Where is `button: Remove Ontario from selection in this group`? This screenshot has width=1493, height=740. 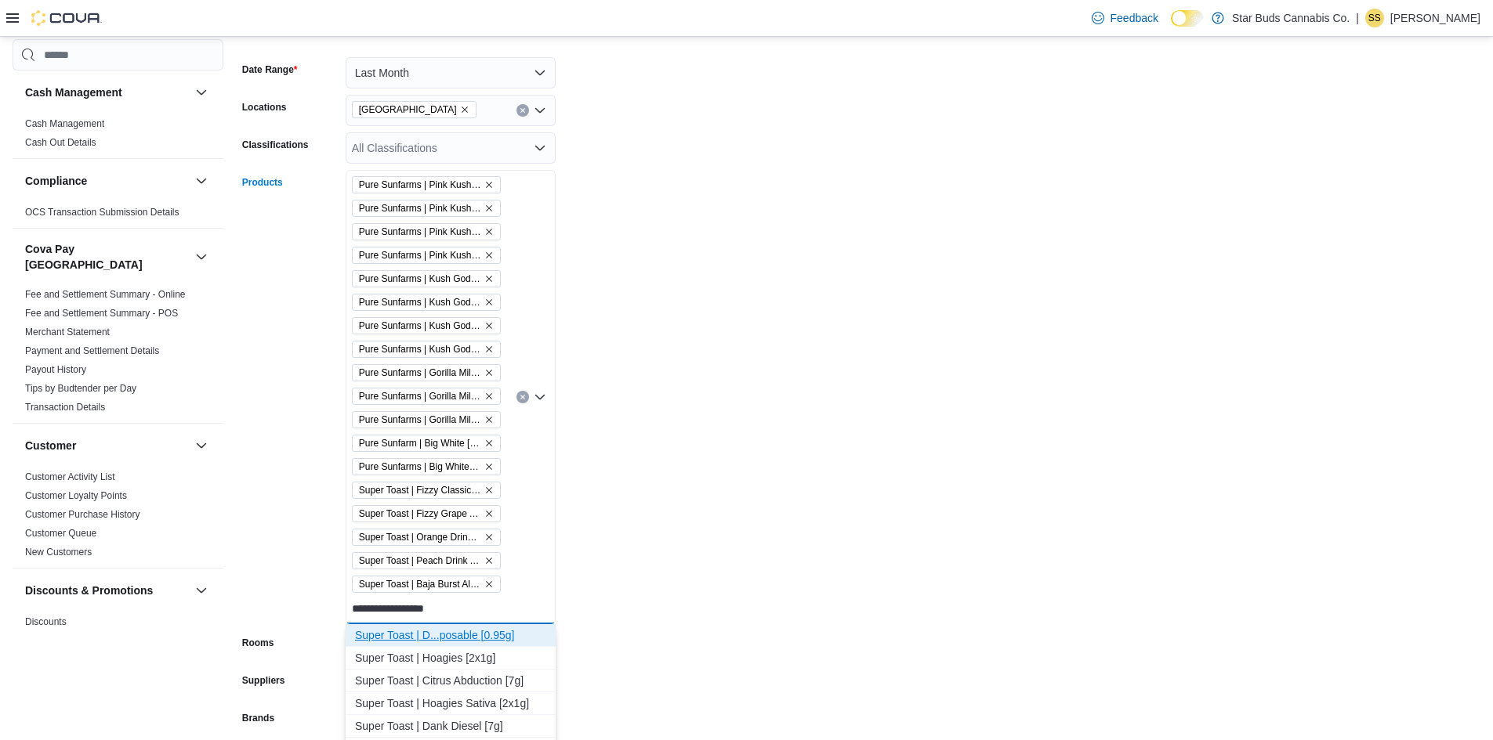 button: Remove Ontario from selection in this group is located at coordinates (465, 110).